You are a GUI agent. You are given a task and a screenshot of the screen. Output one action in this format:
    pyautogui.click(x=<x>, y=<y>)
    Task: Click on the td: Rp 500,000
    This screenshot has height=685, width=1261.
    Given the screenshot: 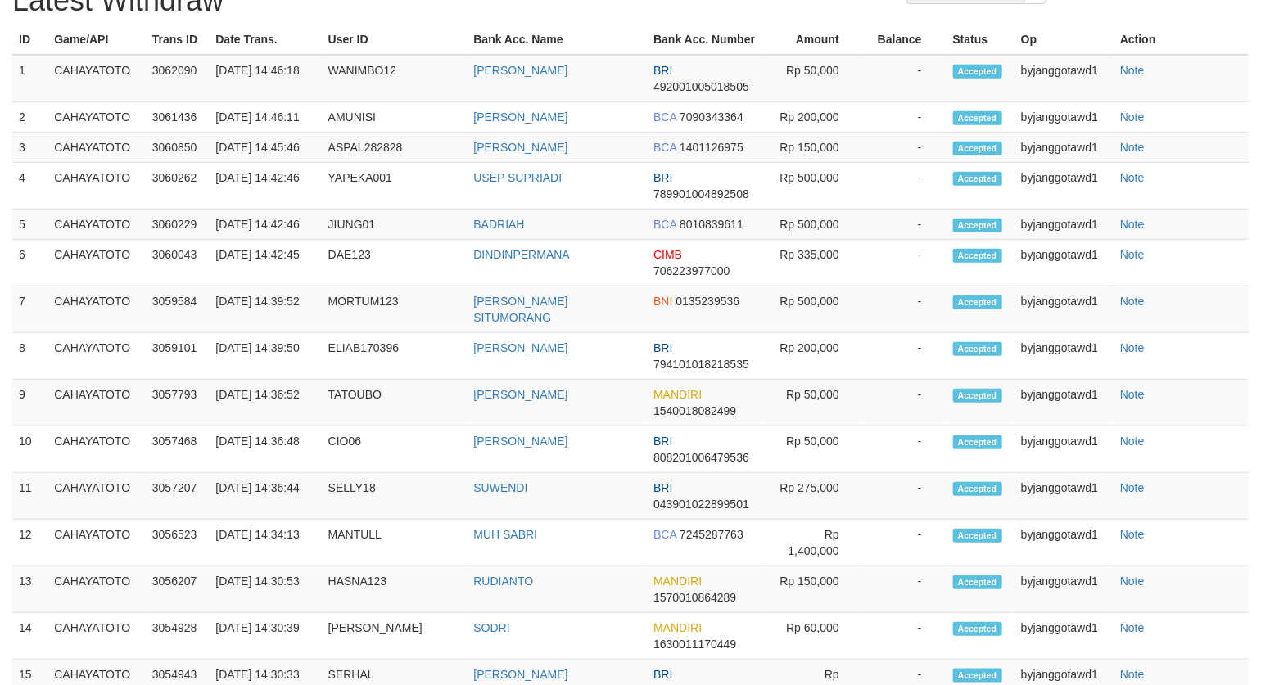 What is the action you would take?
    pyautogui.click(x=815, y=186)
    